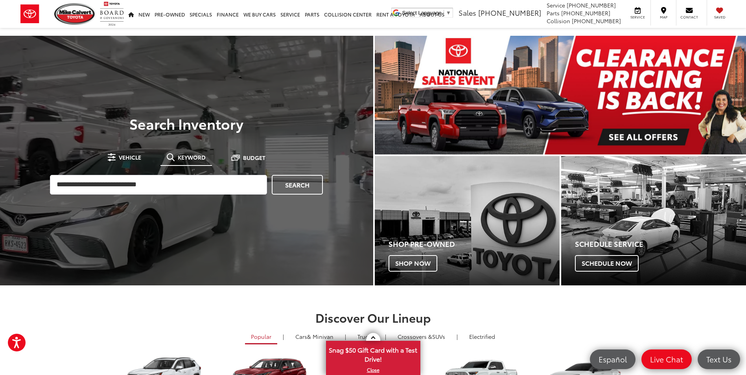 The image size is (746, 375). Describe the element at coordinates (75, 14) in the screenshot. I see `img: Mike Calvert Toyota` at that location.